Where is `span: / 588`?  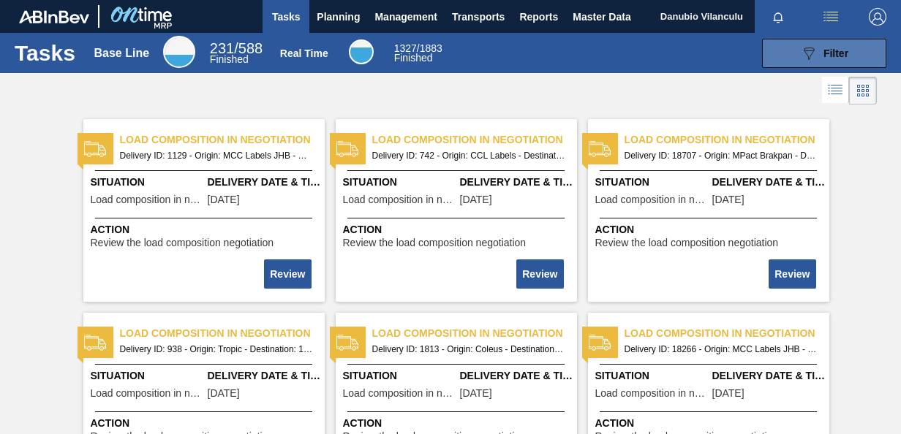 span: / 588 is located at coordinates (236, 48).